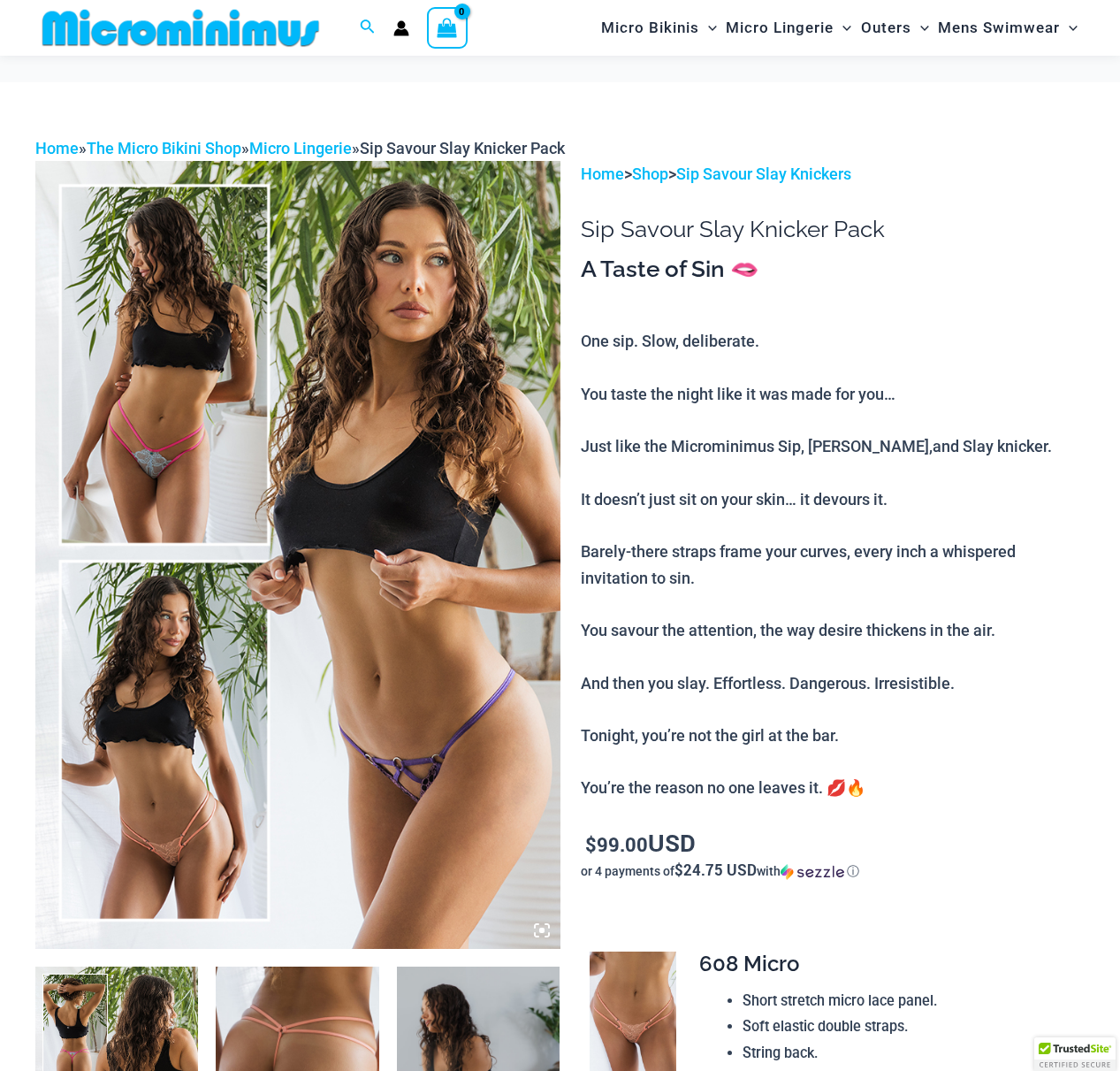 This screenshot has width=1120, height=1071. Describe the element at coordinates (715, 869) in the screenshot. I see `span: $24.75 USD` at that location.